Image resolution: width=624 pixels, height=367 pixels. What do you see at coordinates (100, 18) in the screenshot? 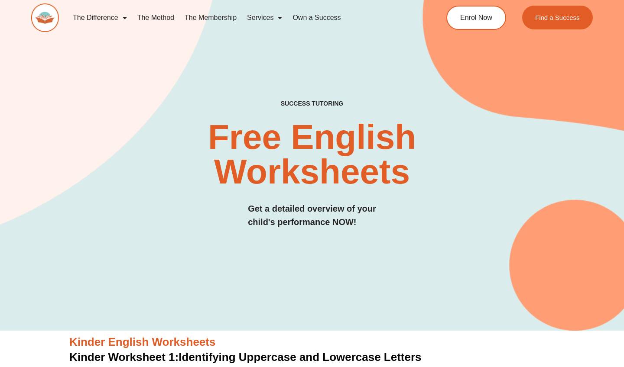
I see `a: The Difference` at bounding box center [100, 18].